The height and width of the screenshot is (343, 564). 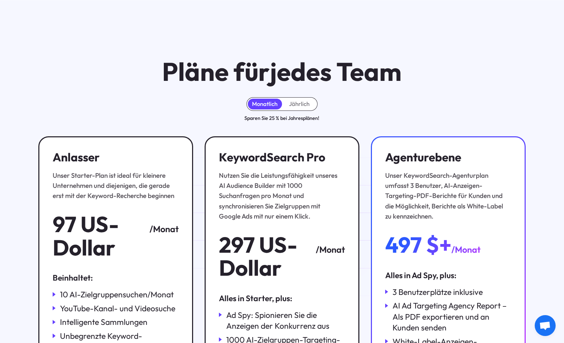 What do you see at coordinates (255, 298) in the screenshot?
I see `font: Alles in Starter, plus:` at bounding box center [255, 298].